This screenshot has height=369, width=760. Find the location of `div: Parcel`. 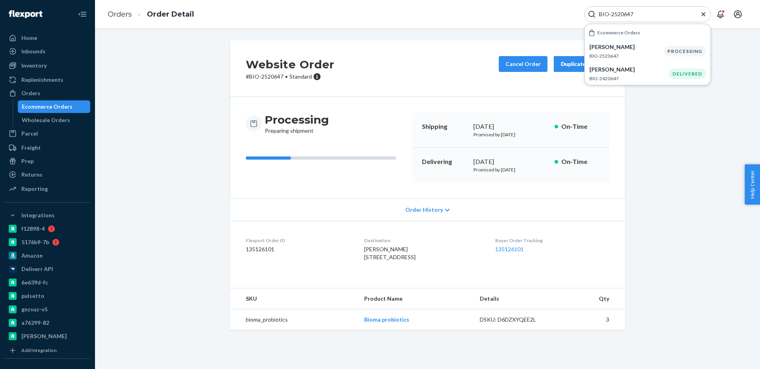

div: Parcel is located at coordinates (30, 134).